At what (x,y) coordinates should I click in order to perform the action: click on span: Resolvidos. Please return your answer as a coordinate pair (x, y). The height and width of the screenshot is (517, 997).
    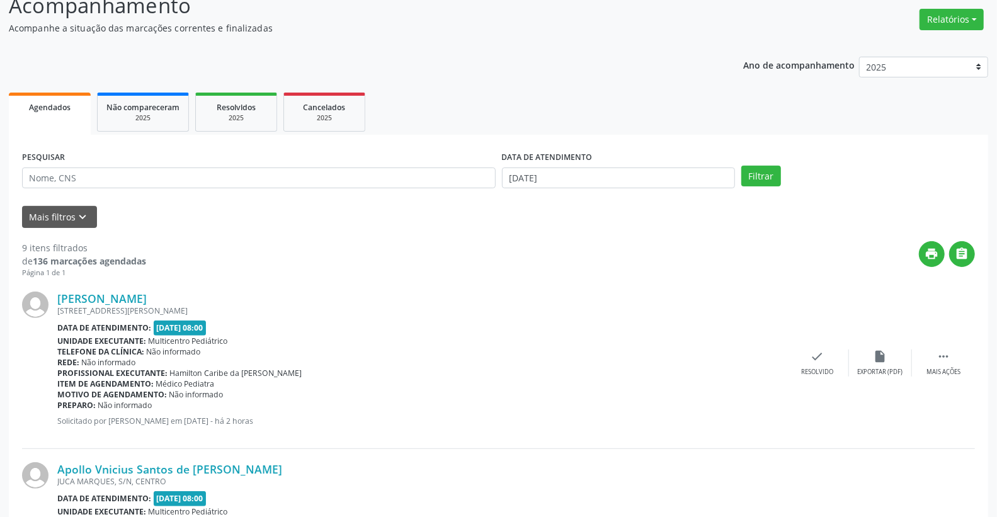
    Looking at the image, I should click on (236, 107).